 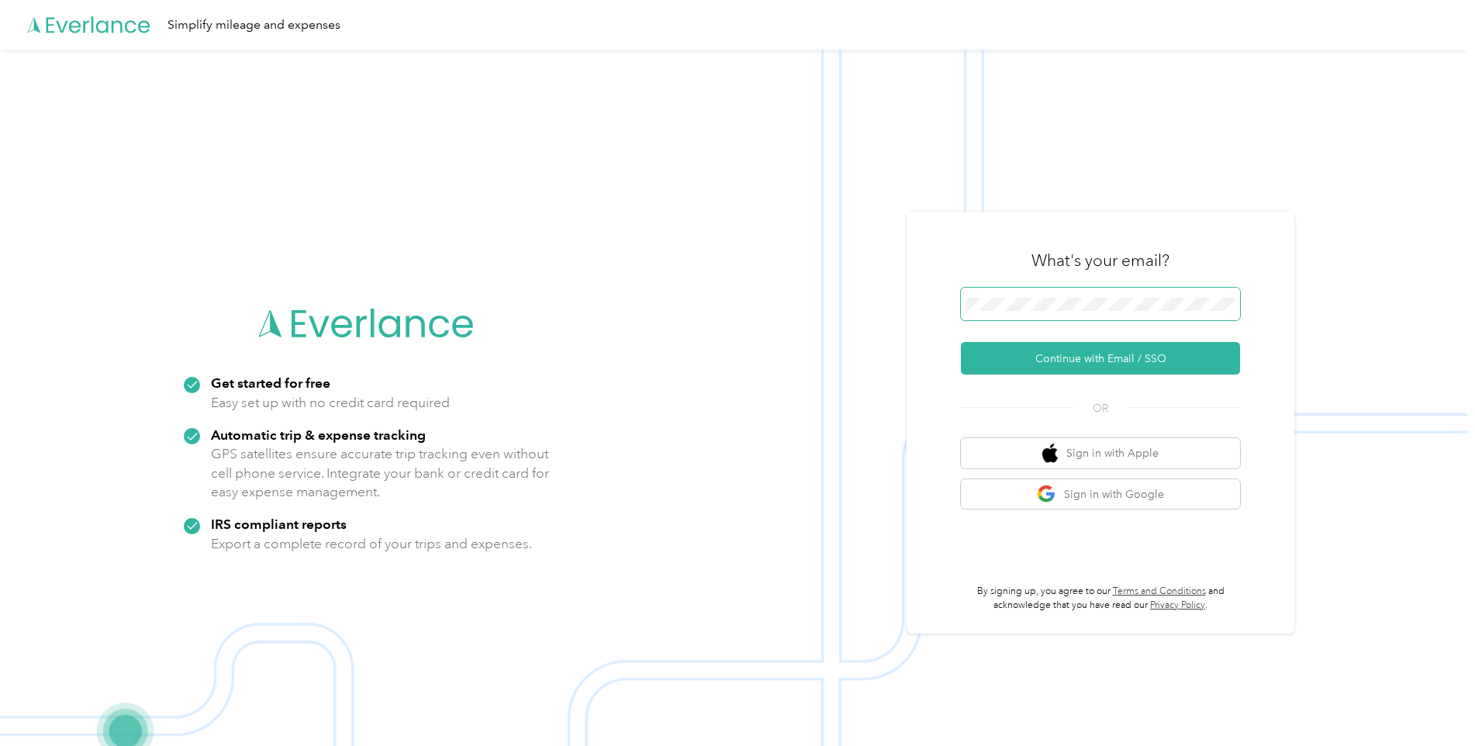 What do you see at coordinates (1101, 408) in the screenshot?
I see `span: OR` at bounding box center [1101, 408].